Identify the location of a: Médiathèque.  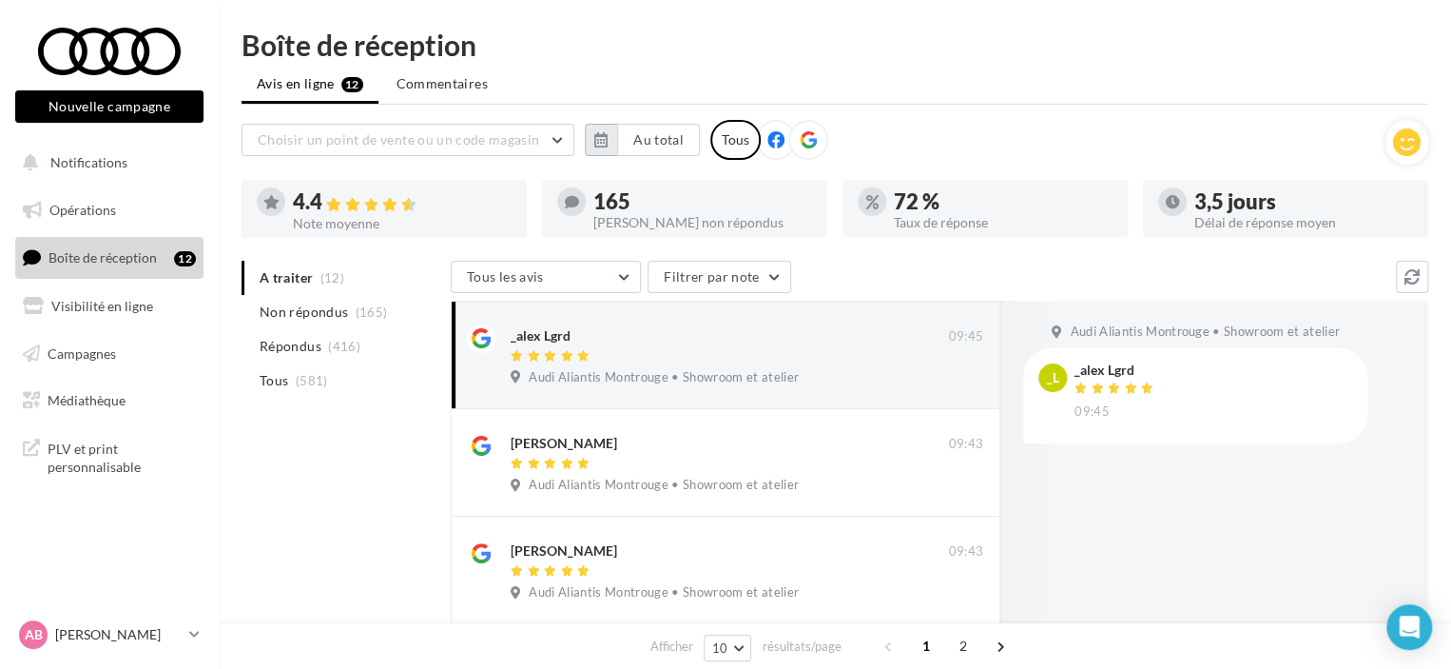
(109, 400).